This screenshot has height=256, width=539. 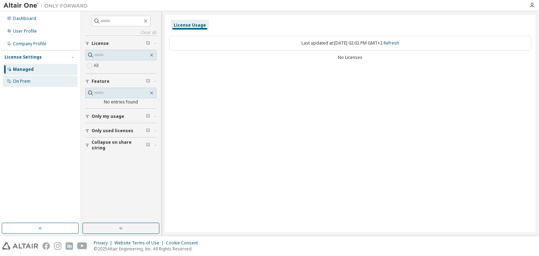 What do you see at coordinates (121, 145) in the screenshot?
I see `button: Collapse on share string` at bounding box center [121, 145].